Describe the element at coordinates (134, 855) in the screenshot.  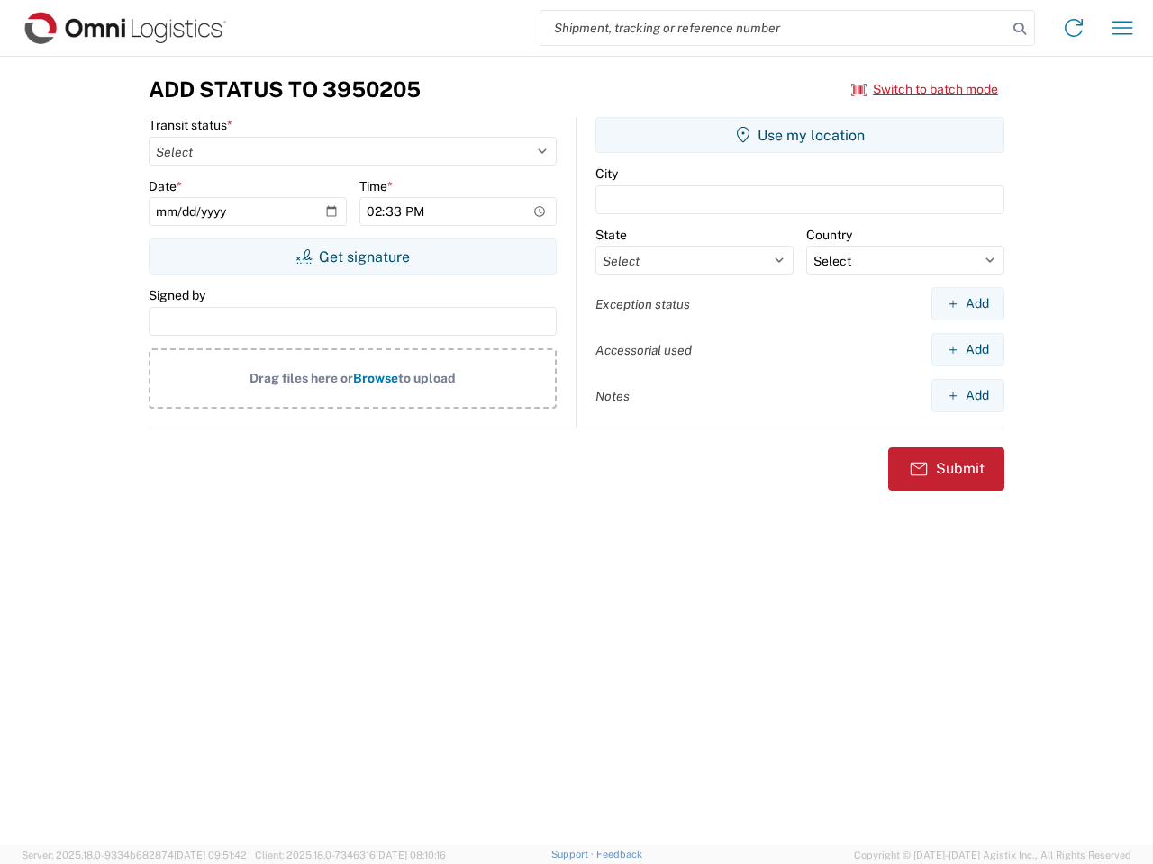
I see `span: Server: 2025.18.0-9334b682874` at that location.